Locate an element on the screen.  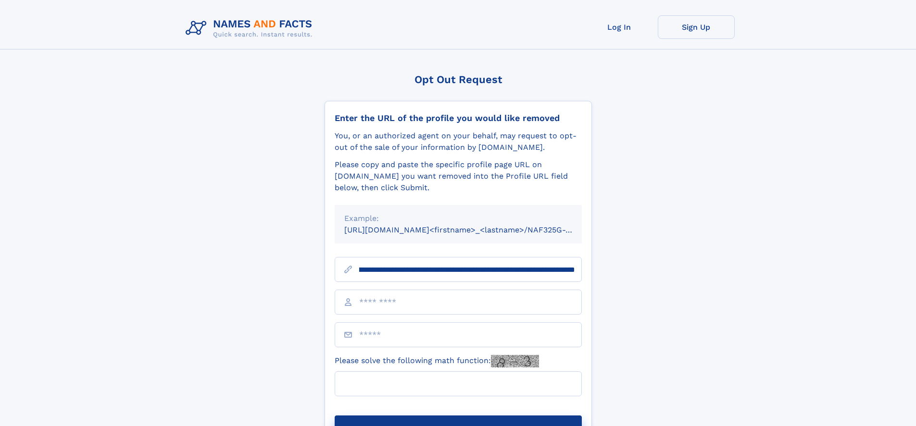
div: Example: is located at coordinates (458, 219).